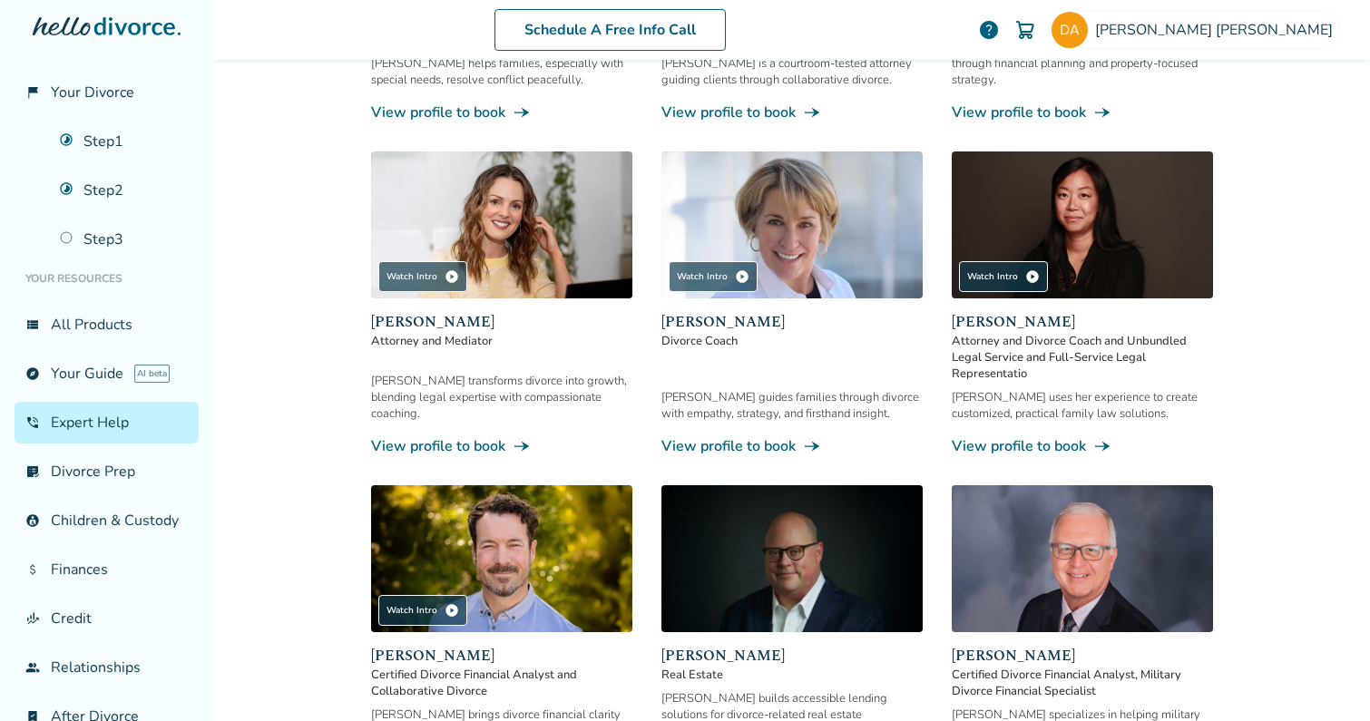 The image size is (1370, 721). Describe the element at coordinates (1082, 357) in the screenshot. I see `span: Attorney and Divorce Coach and Unbundled Legal Service and Full-Service Legal Representatio` at that location.